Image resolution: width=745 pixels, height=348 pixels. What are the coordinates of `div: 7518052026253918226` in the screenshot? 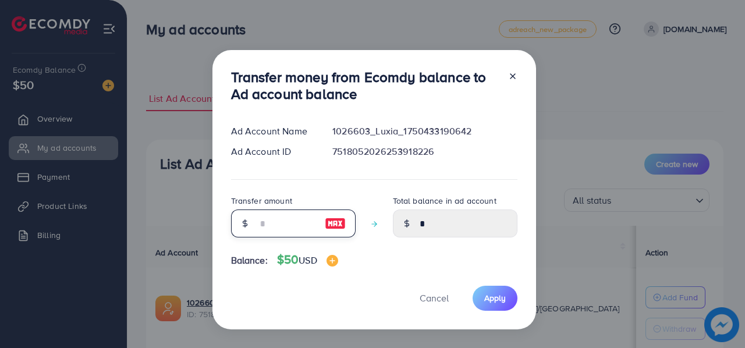 It's located at (424, 151).